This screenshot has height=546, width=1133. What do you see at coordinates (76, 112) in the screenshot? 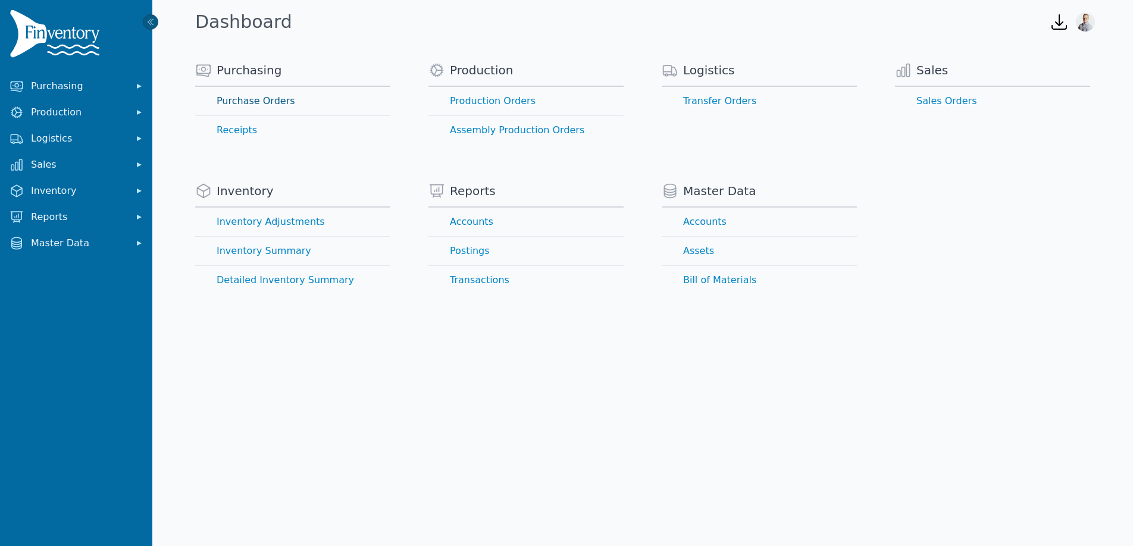
I see `button: Production` at bounding box center [76, 112].